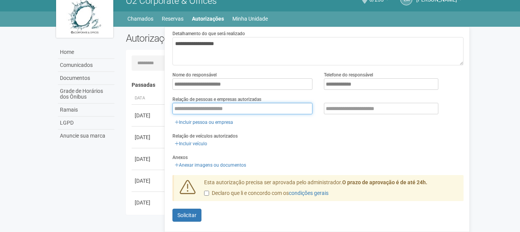 This screenshot has height=232, width=520. I want to click on a: Chamados, so click(141, 19).